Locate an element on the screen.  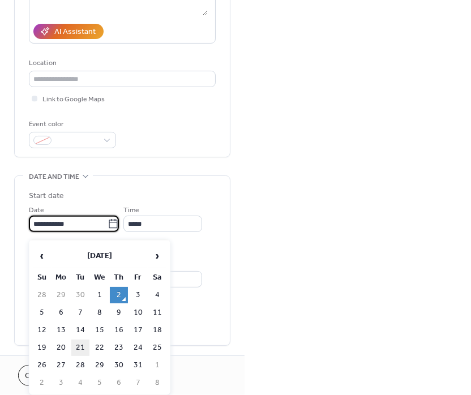
td: 9 is located at coordinates (119, 312).